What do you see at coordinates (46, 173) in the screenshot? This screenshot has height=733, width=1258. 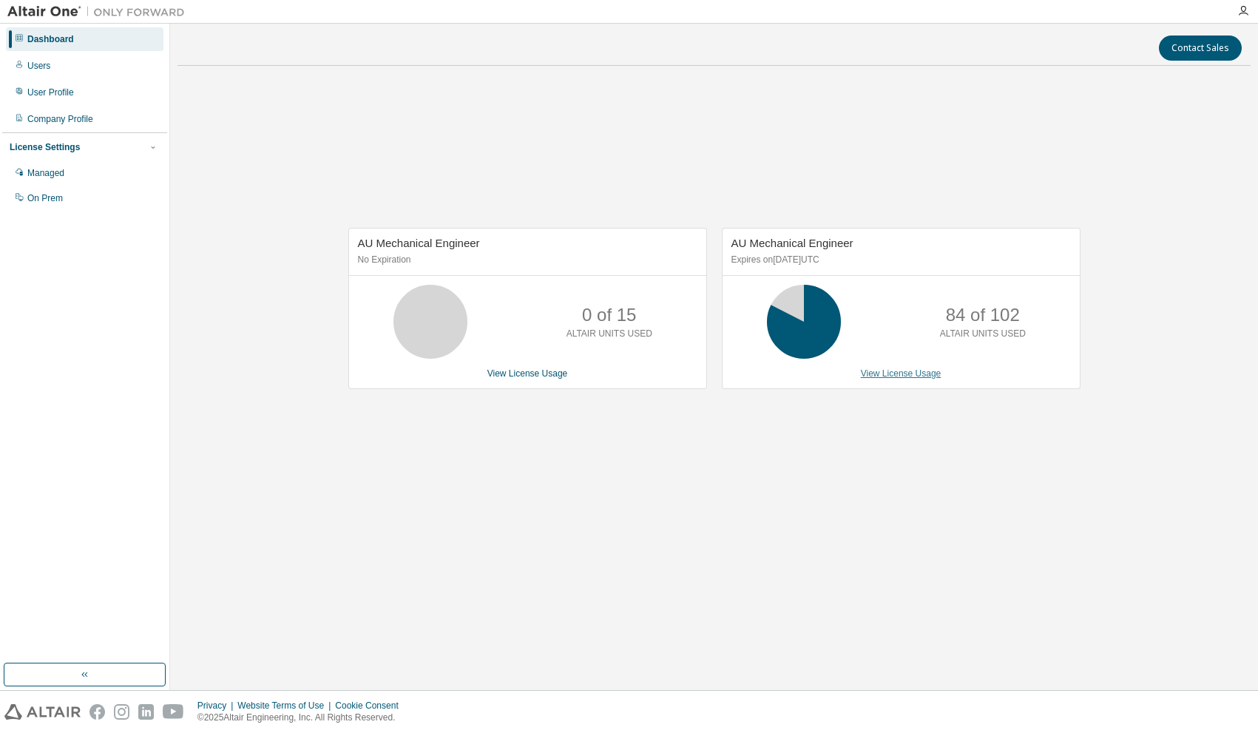 I see `div: Managed` at bounding box center [46, 173].